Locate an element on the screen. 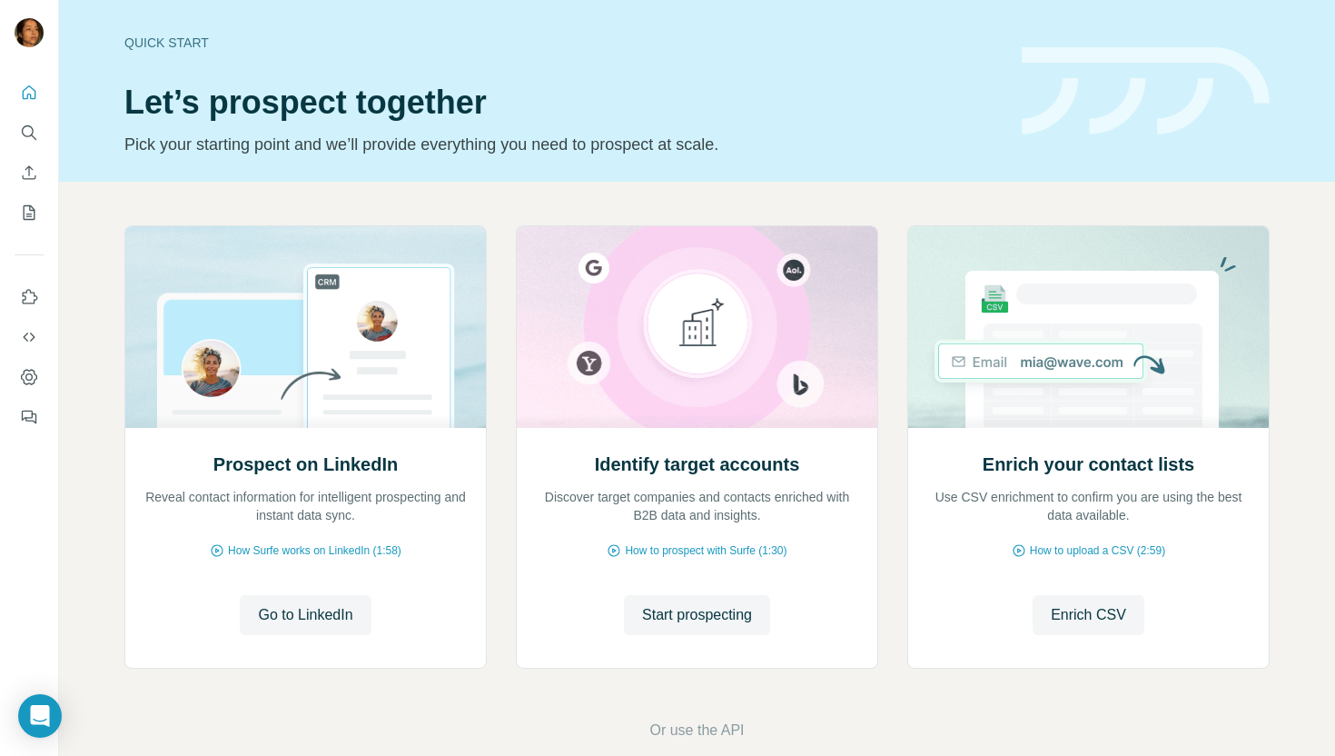 This screenshot has height=756, width=1335. img: Avatar is located at coordinates (29, 33).